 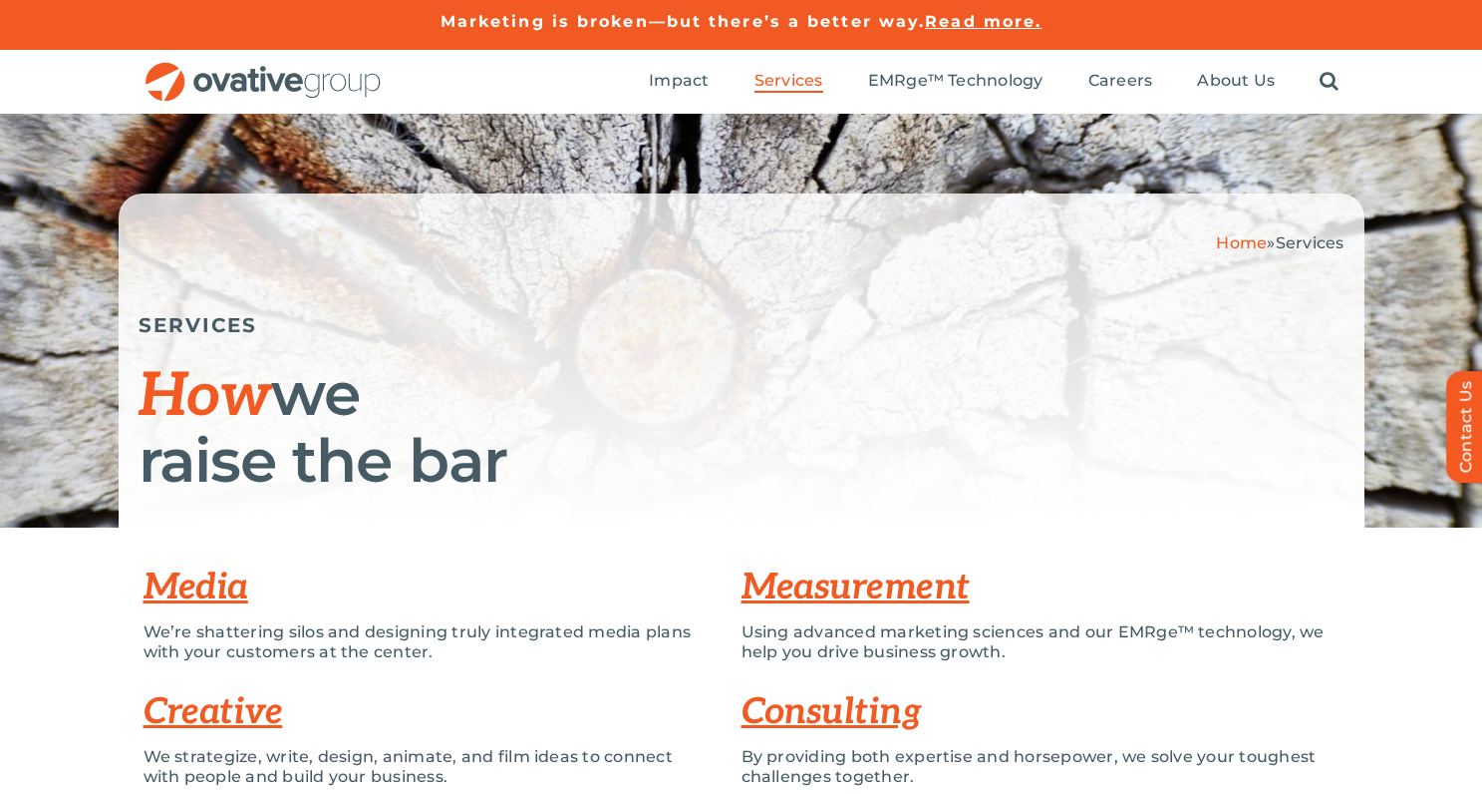 I want to click on a: Marketing is broken—but there’s a better way., so click(x=683, y=21).